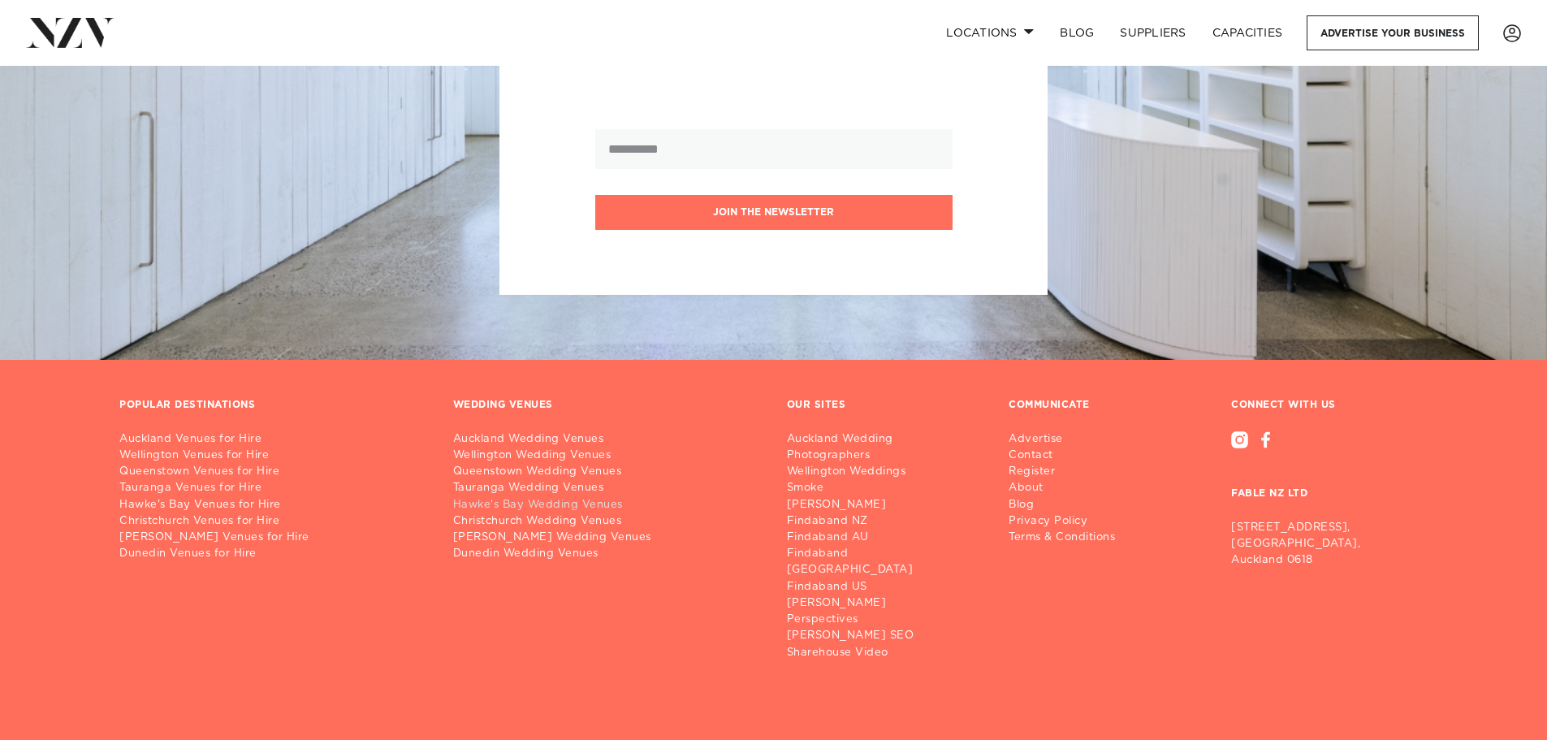  What do you see at coordinates (885, 537) in the screenshot?
I see `a: Findaband AU` at bounding box center [885, 537].